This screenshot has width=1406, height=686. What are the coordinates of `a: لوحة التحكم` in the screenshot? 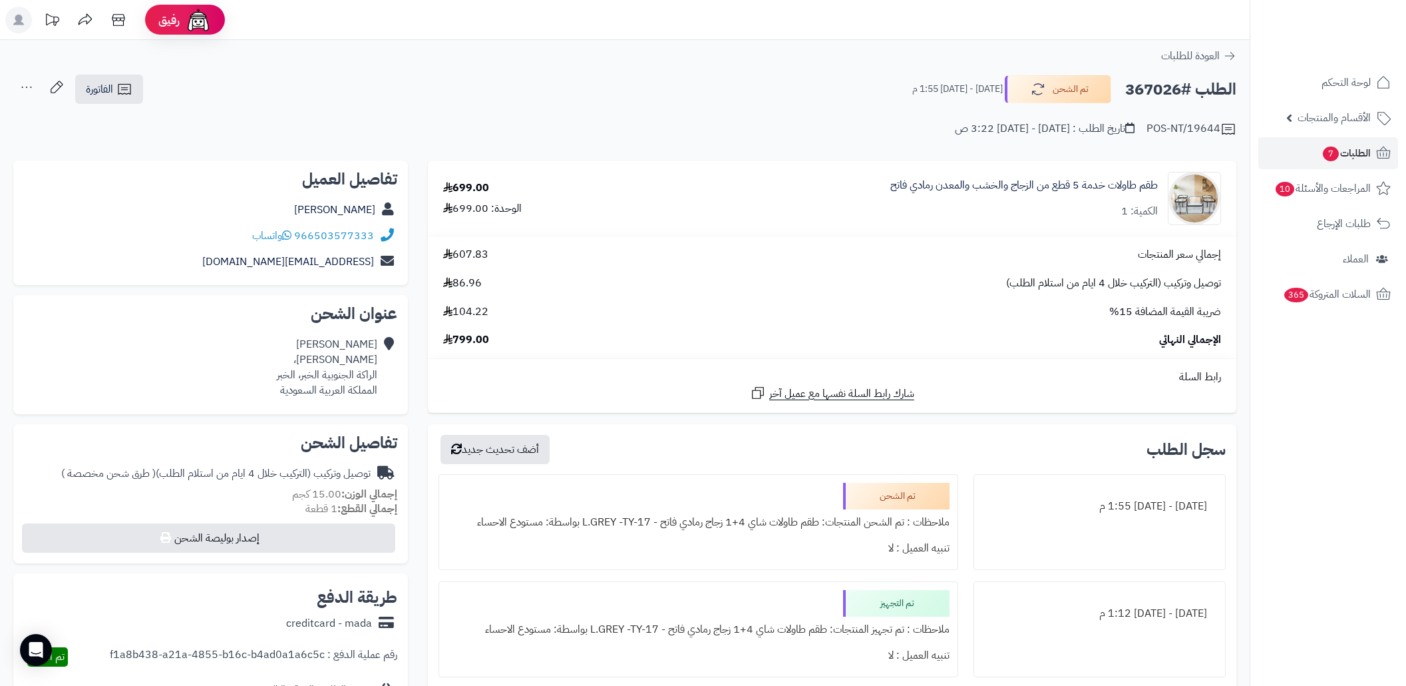 It's located at (1328, 83).